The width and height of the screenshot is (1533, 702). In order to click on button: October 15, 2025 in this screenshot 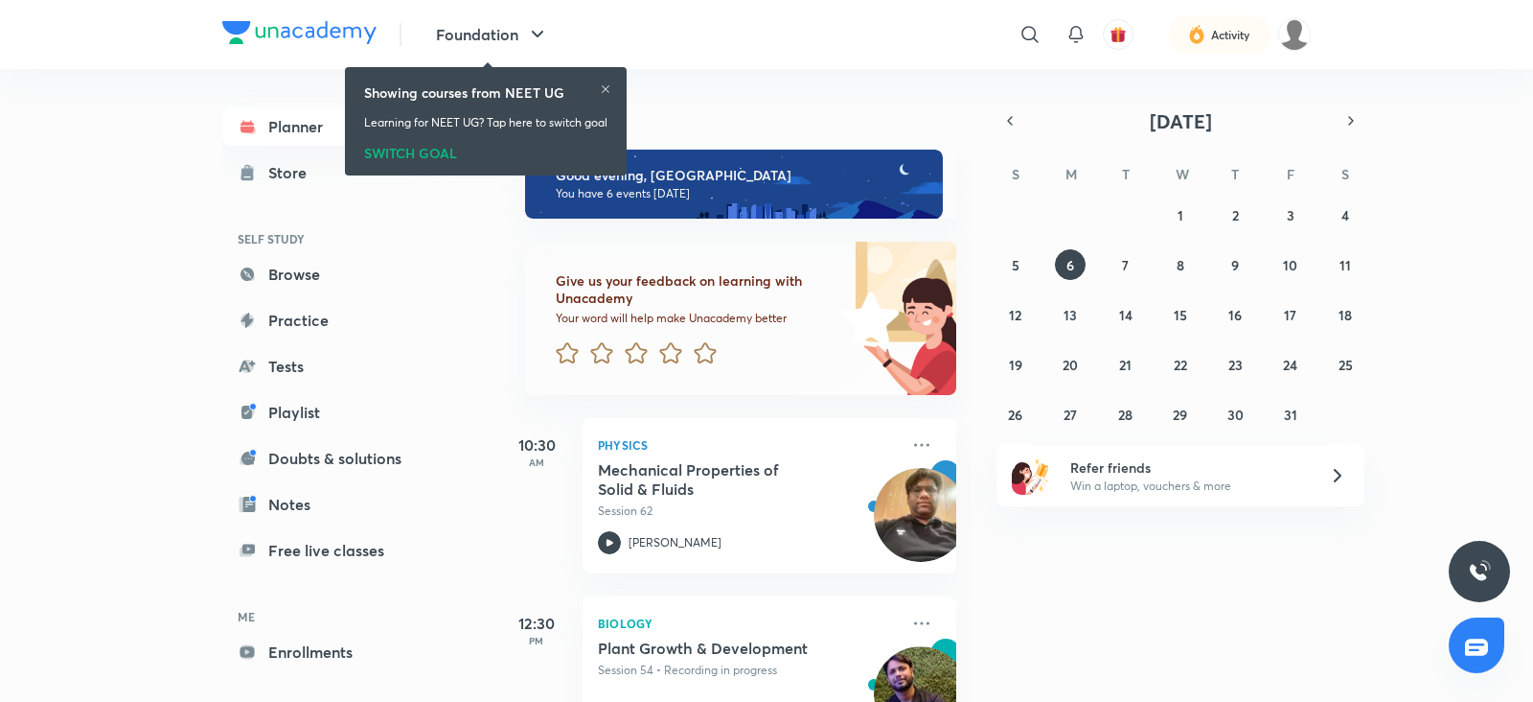, I will do `click(1181, 314)`.